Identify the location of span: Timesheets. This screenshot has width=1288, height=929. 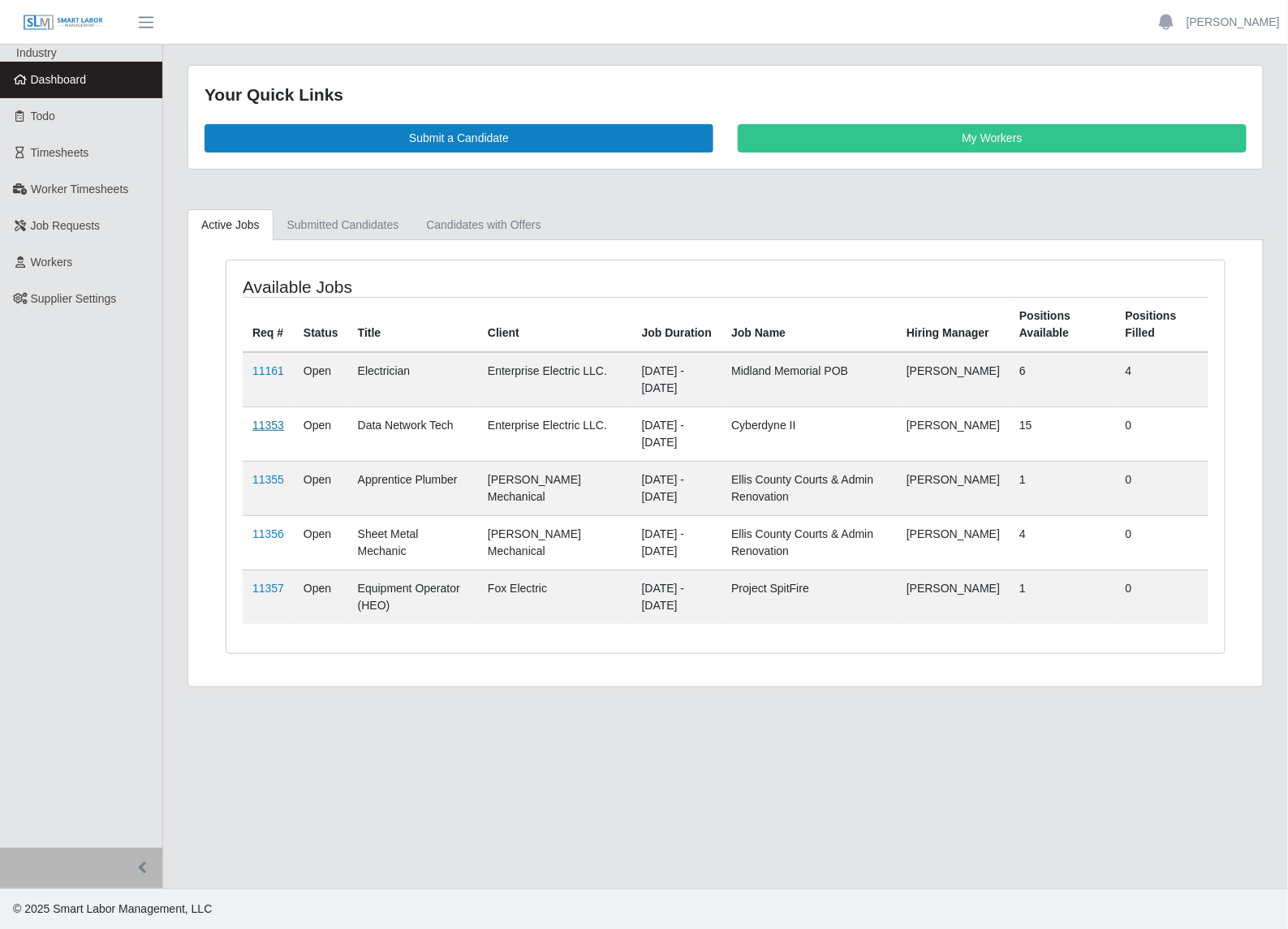
(60, 152).